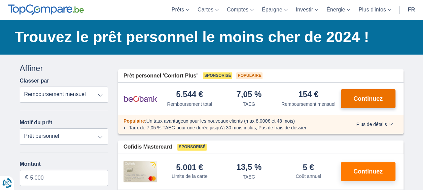  I want to click on img: TopCompare, so click(46, 10).